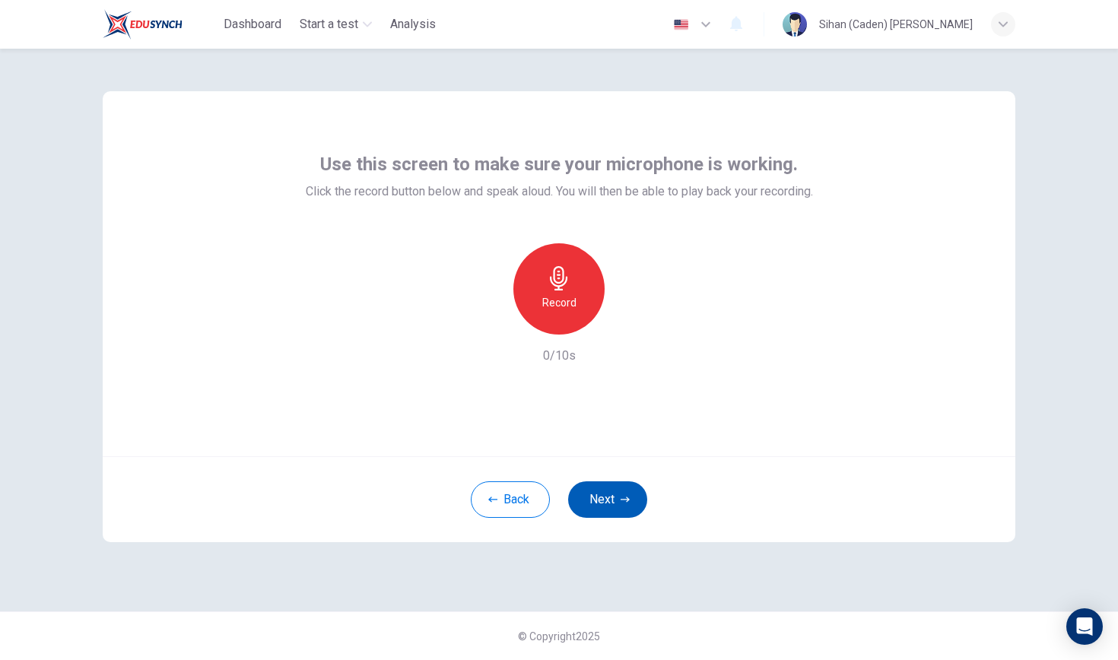  What do you see at coordinates (252, 24) in the screenshot?
I see `button: Dashboard` at bounding box center [252, 24].